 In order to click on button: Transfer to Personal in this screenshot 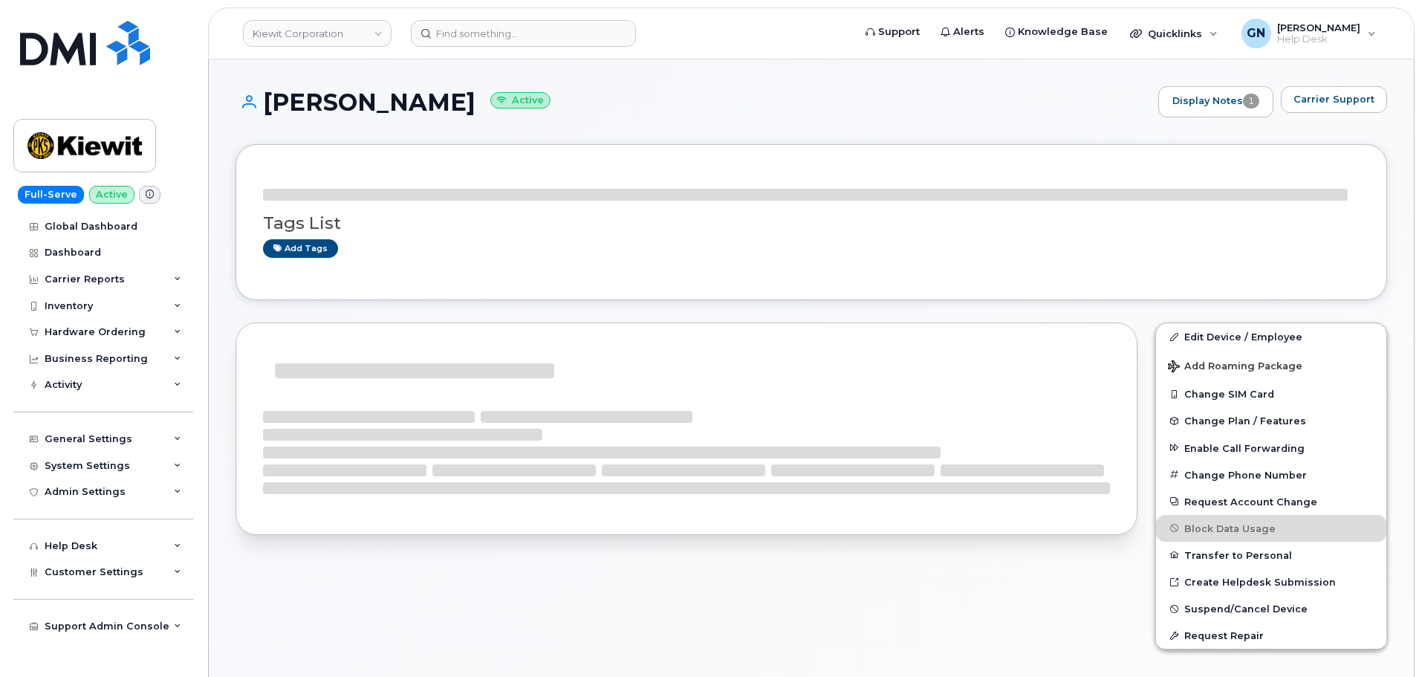, I will do `click(1271, 555)`.